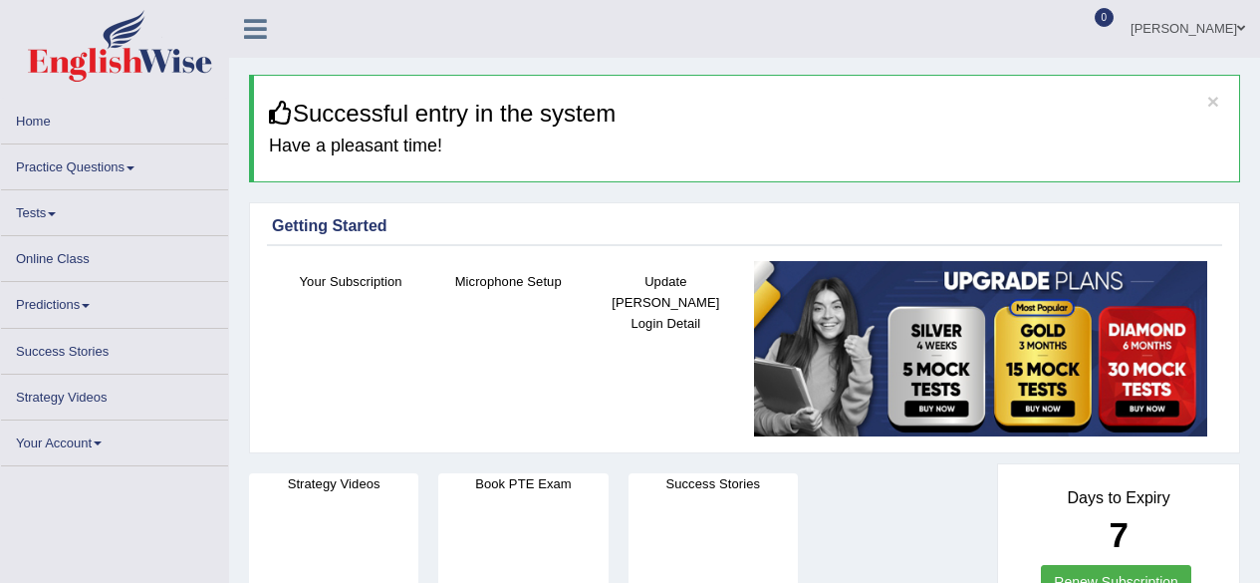  I want to click on h3: Successful entry in the system, so click(746, 114).